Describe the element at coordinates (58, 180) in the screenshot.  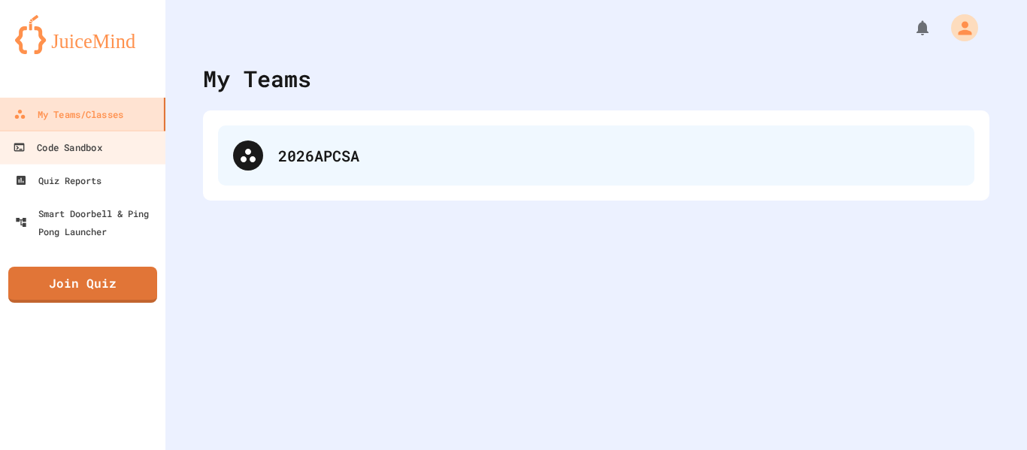
I see `div: Quiz Reports` at that location.